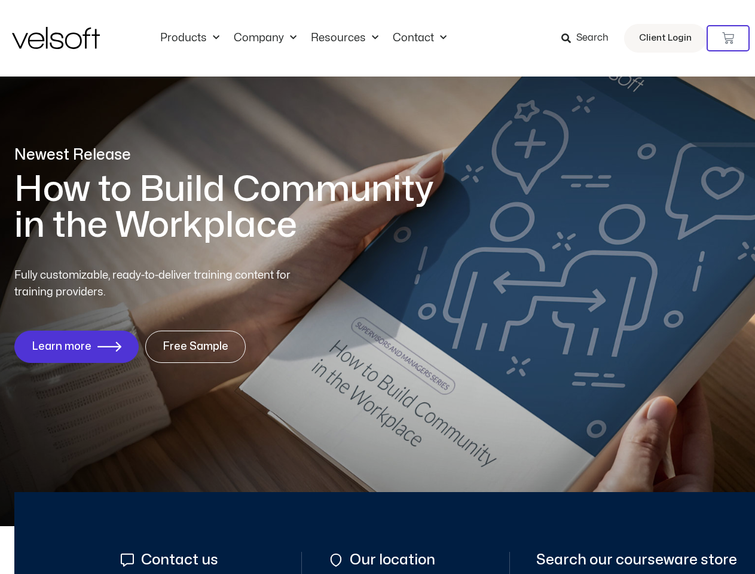  What do you see at coordinates (665, 38) in the screenshot?
I see `a: Client Login` at bounding box center [665, 38].